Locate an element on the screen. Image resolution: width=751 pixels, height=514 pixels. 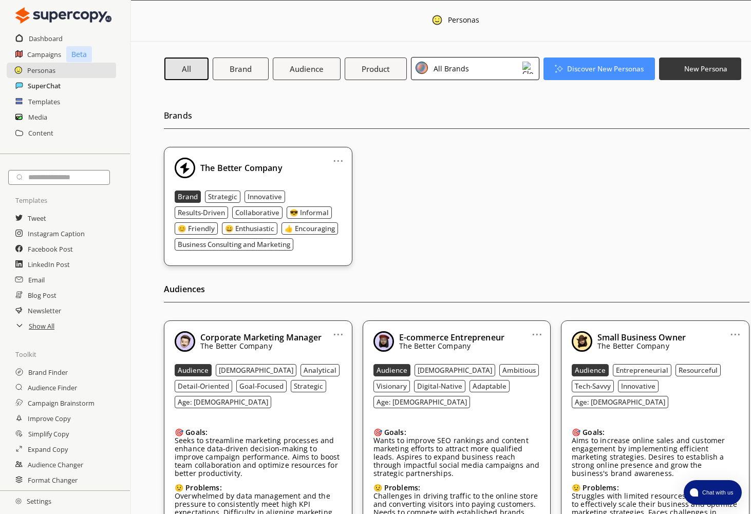
button: Results-Driven is located at coordinates (201, 213).